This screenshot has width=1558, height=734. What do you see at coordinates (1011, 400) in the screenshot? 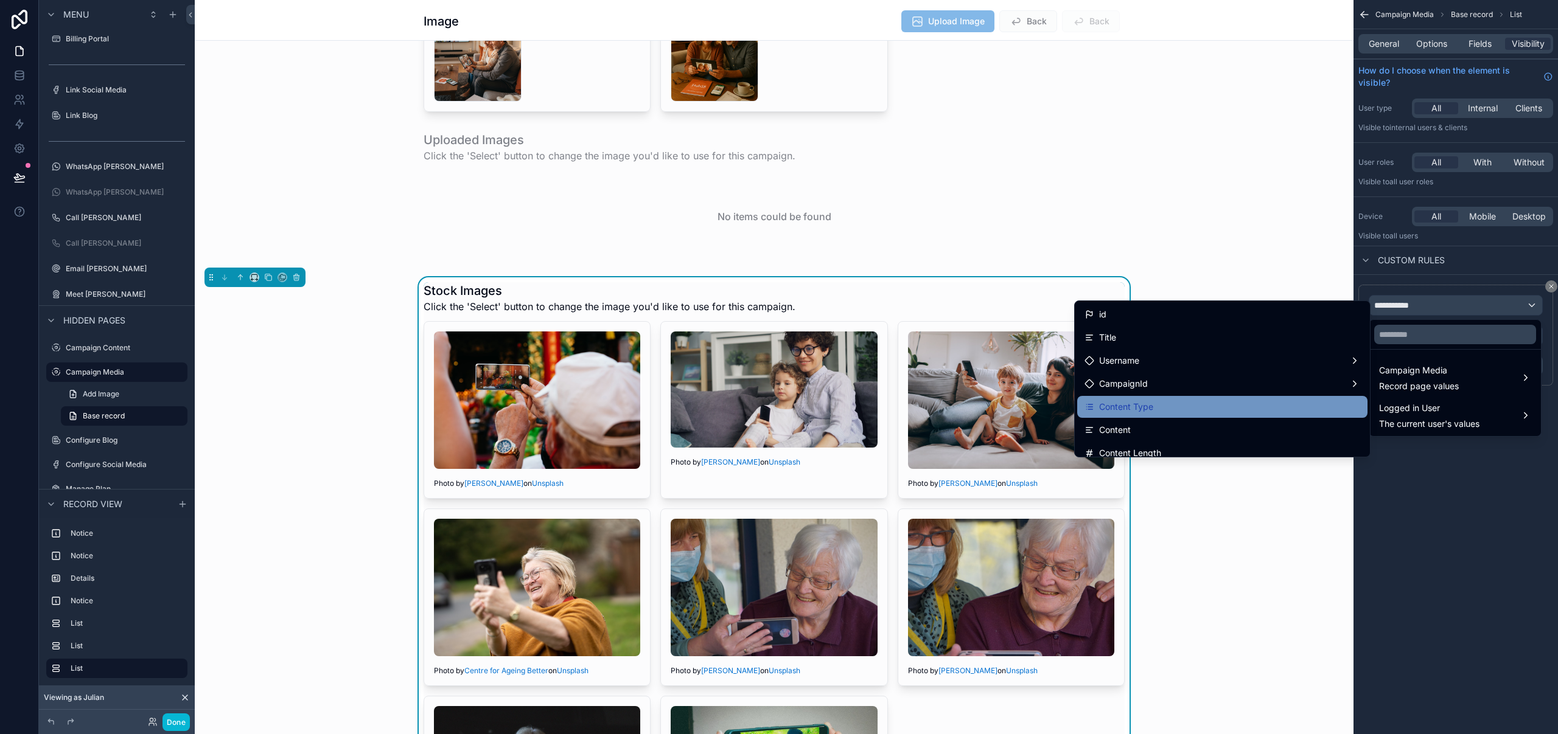
I see `img: photo-1648171431706-62ea9d41896a` at bounding box center [1011, 400].